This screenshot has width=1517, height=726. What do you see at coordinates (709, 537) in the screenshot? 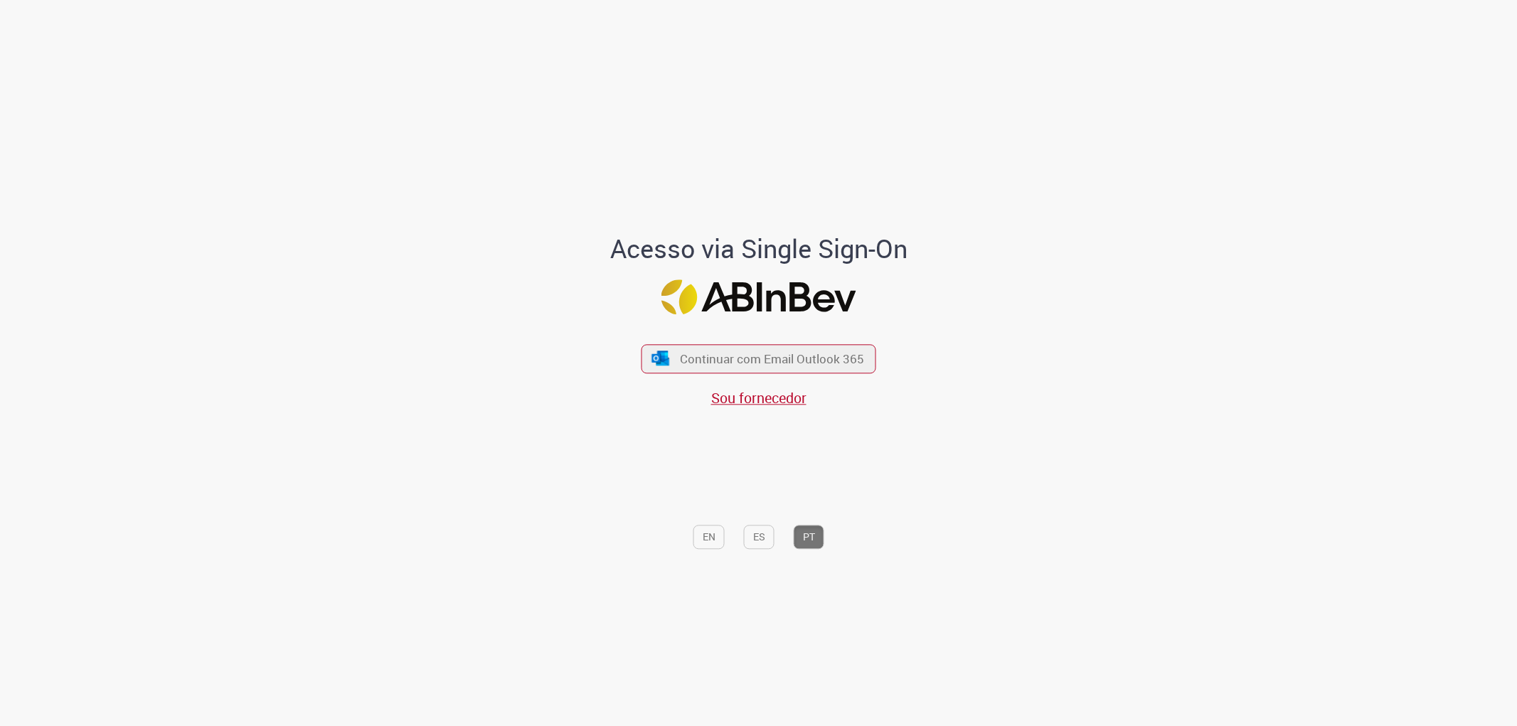
I see `button: EN` at bounding box center [709, 537].